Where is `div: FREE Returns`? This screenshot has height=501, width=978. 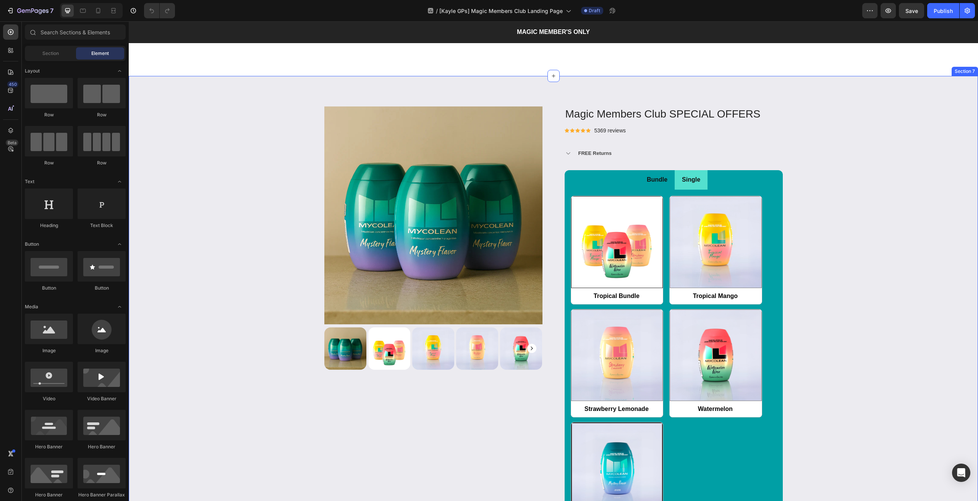
div: FREE Returns is located at coordinates (466, 132).